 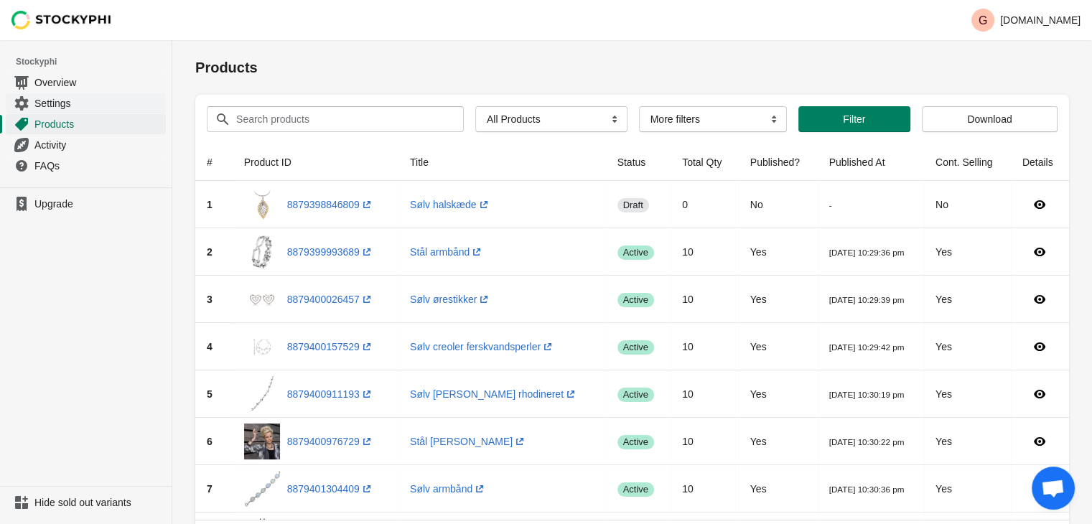 What do you see at coordinates (450, 205) in the screenshot?
I see `a: Sølv halskæde(opens a new window)` at bounding box center [450, 205].